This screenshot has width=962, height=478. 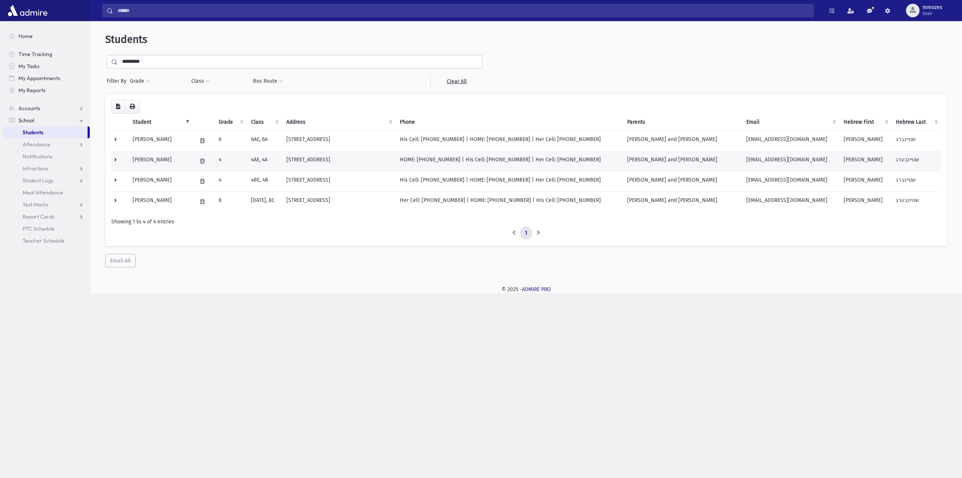 What do you see at coordinates (339, 122) in the screenshot?
I see `th: Address: activate to sort column ascending` at bounding box center [339, 122].